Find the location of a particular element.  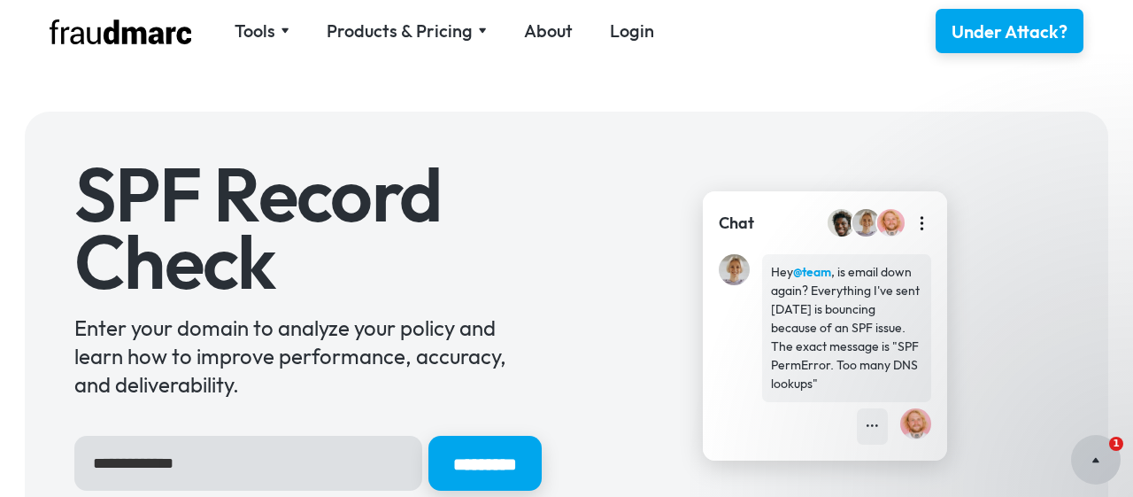

span: 1 is located at coordinates (1116, 443).